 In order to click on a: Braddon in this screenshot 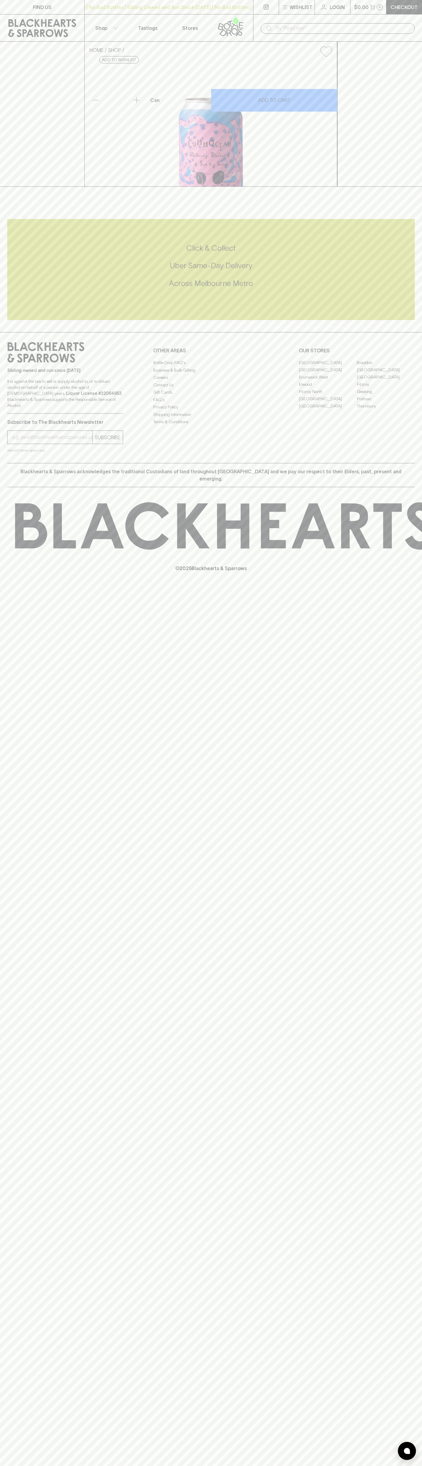, I will do `click(386, 363)`.